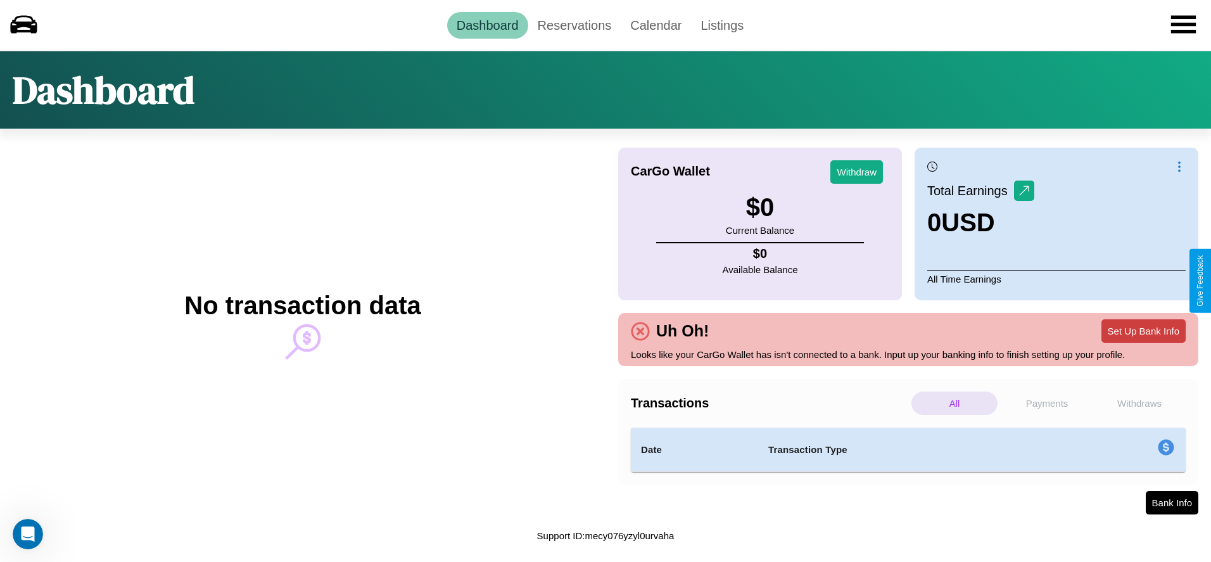 The width and height of the screenshot is (1211, 562). Describe the element at coordinates (1056, 279) in the screenshot. I see `p: All Time Earnings` at that location.